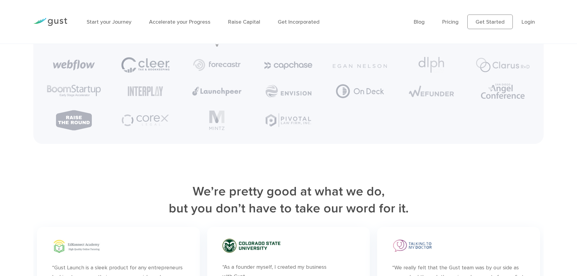 The height and width of the screenshot is (276, 577). What do you see at coordinates (360, 66) in the screenshot?
I see `img: Egan Nelson` at bounding box center [360, 66].